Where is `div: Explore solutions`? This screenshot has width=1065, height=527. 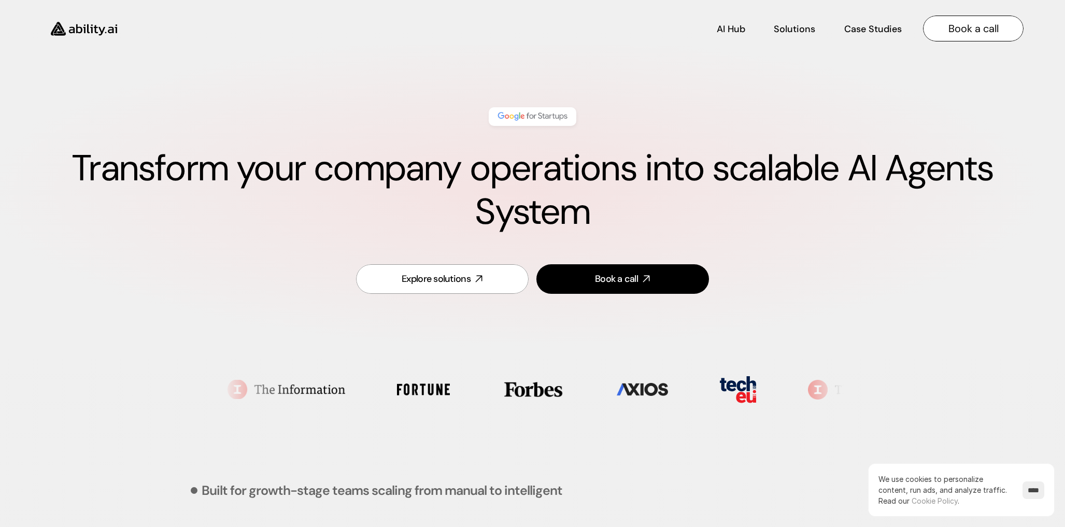 div: Explore solutions is located at coordinates (436, 279).